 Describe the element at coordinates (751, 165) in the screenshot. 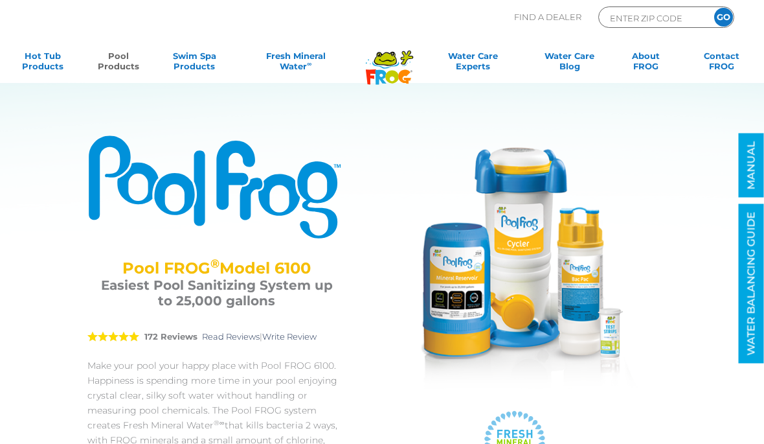

I see `a: MANUAL` at that location.